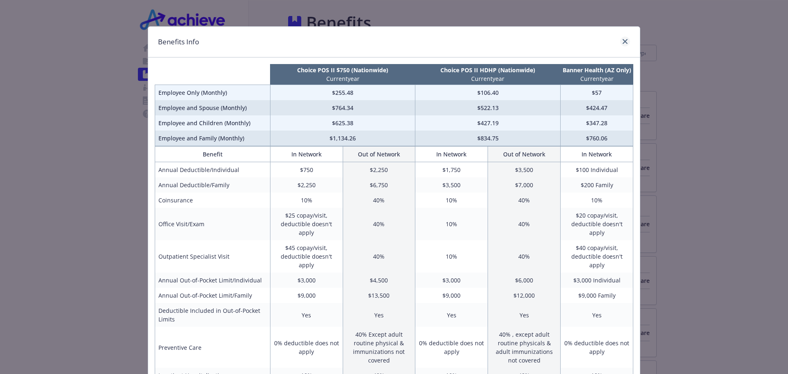 The width and height of the screenshot is (788, 374). I want to click on td: $255.48, so click(343, 93).